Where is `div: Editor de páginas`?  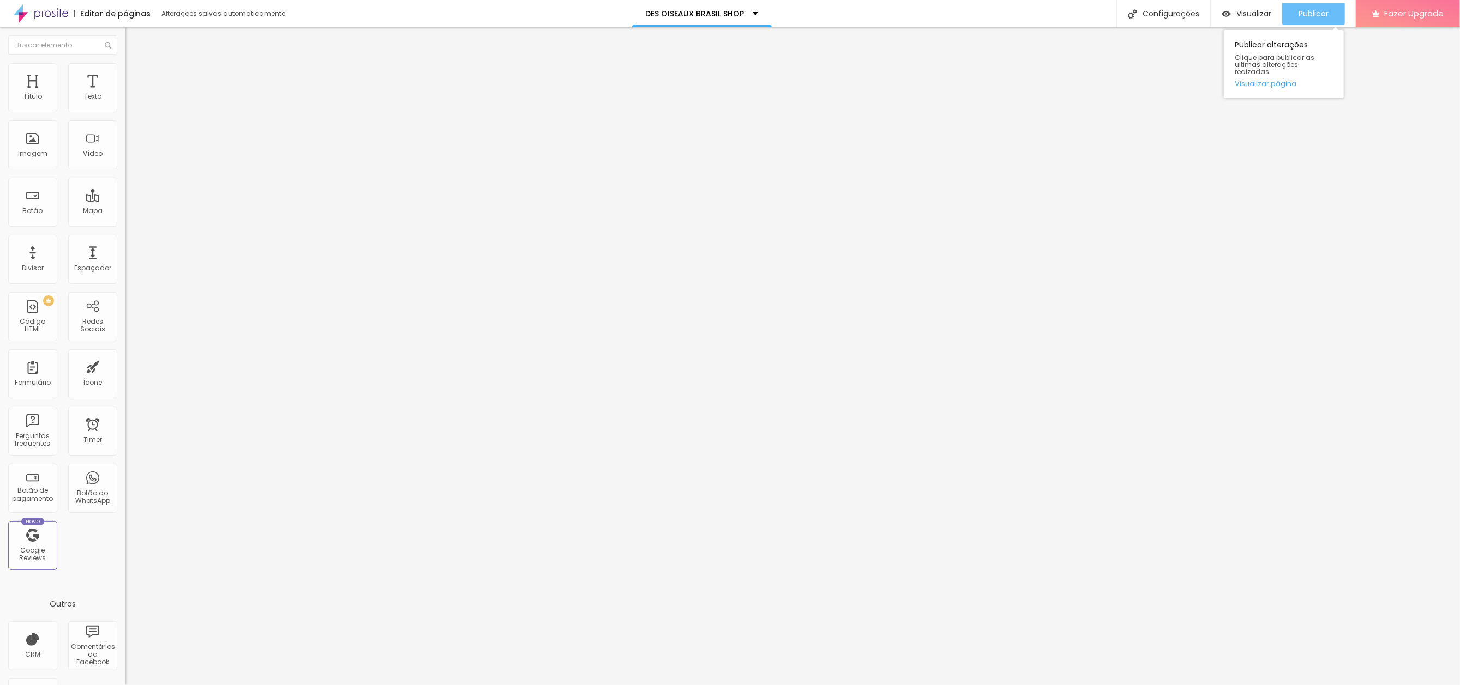
div: Editor de páginas is located at coordinates (112, 14).